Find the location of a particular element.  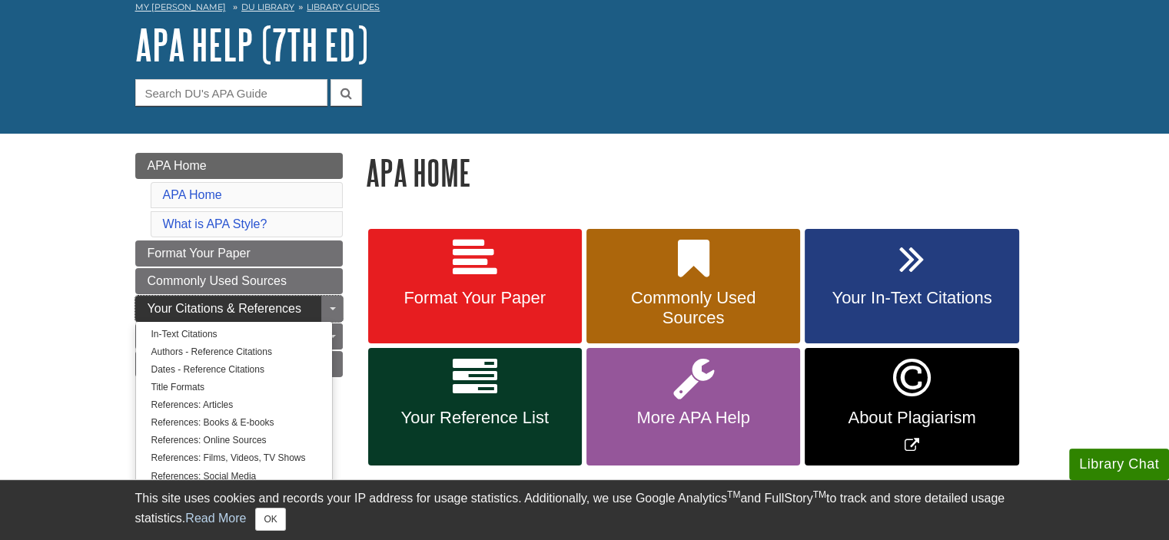

input: Search DU's APA Guide is located at coordinates (231, 92).